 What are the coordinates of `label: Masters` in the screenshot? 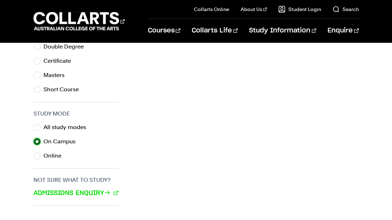 It's located at (57, 75).